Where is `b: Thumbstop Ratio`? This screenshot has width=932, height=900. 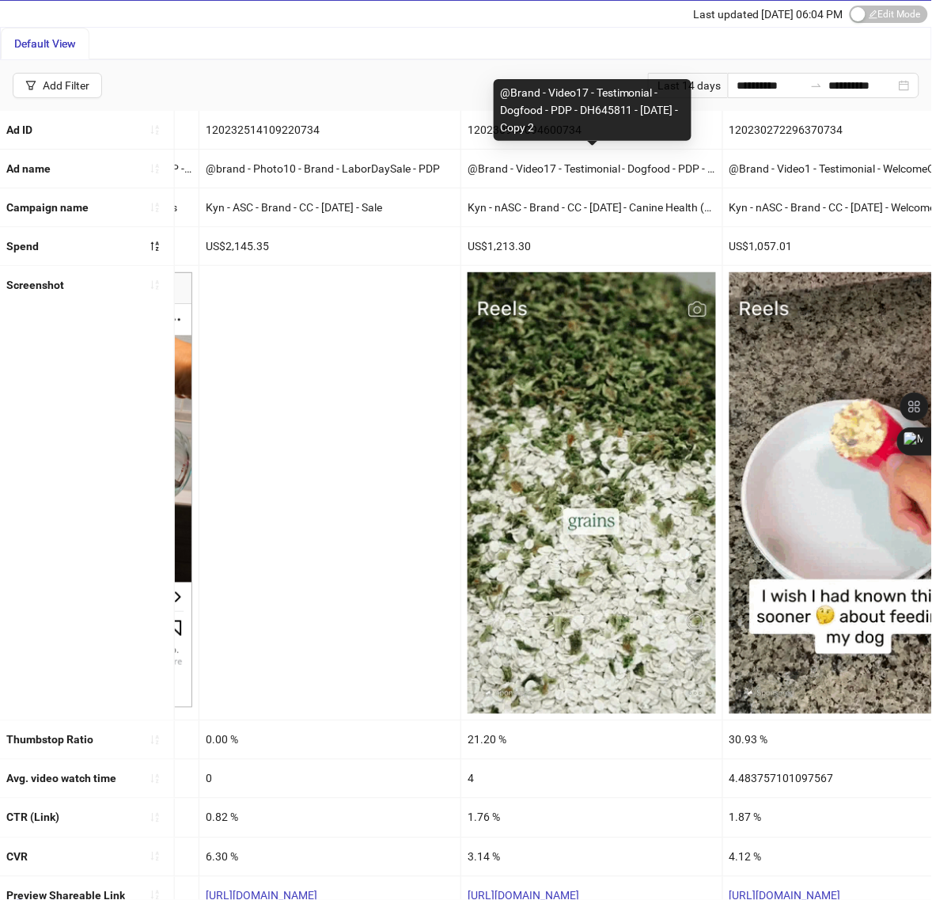 b: Thumbstop Ratio is located at coordinates (50, 740).